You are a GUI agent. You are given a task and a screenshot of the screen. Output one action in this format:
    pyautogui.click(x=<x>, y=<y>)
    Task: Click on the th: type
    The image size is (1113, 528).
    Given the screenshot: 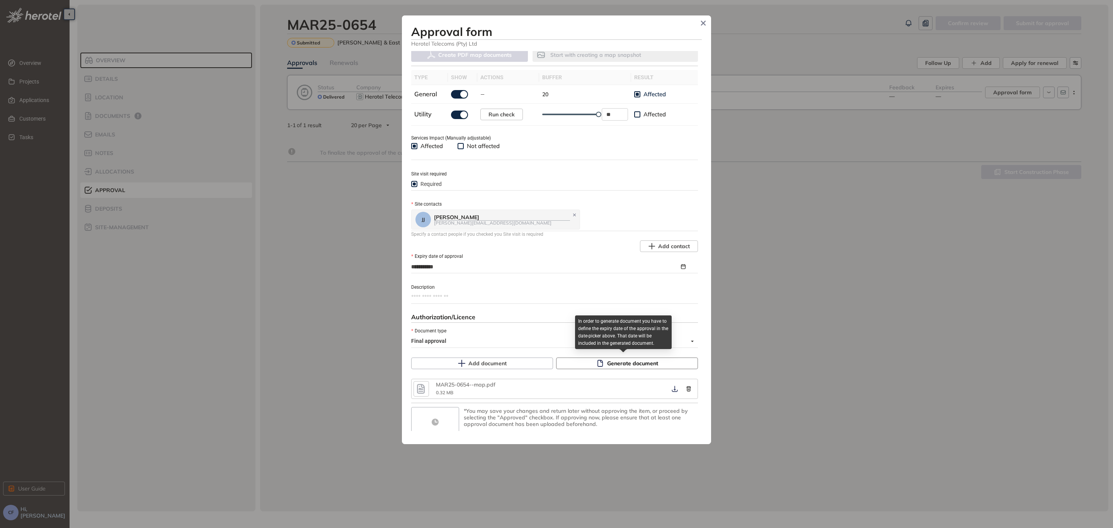 What is the action you would take?
    pyautogui.click(x=429, y=77)
    